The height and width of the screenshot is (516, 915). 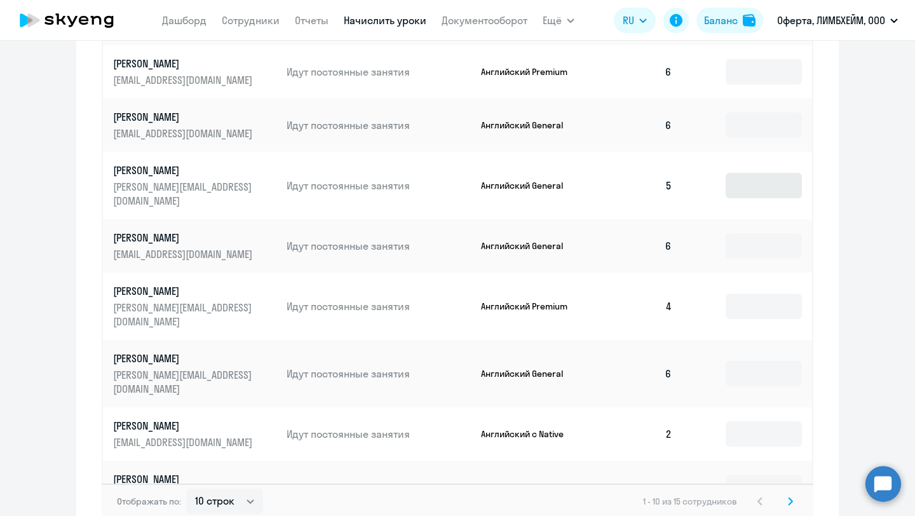 What do you see at coordinates (721, 20) in the screenshot?
I see `div: Баланс` at bounding box center [721, 20].